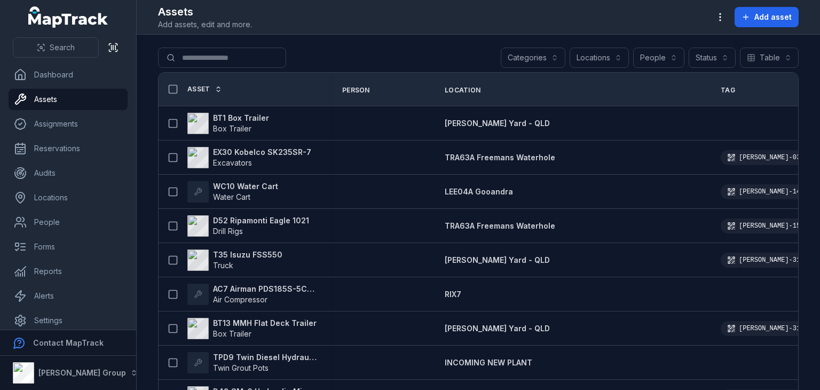 Image resolution: width=820 pixels, height=390 pixels. I want to click on button: Add asset, so click(766, 17).